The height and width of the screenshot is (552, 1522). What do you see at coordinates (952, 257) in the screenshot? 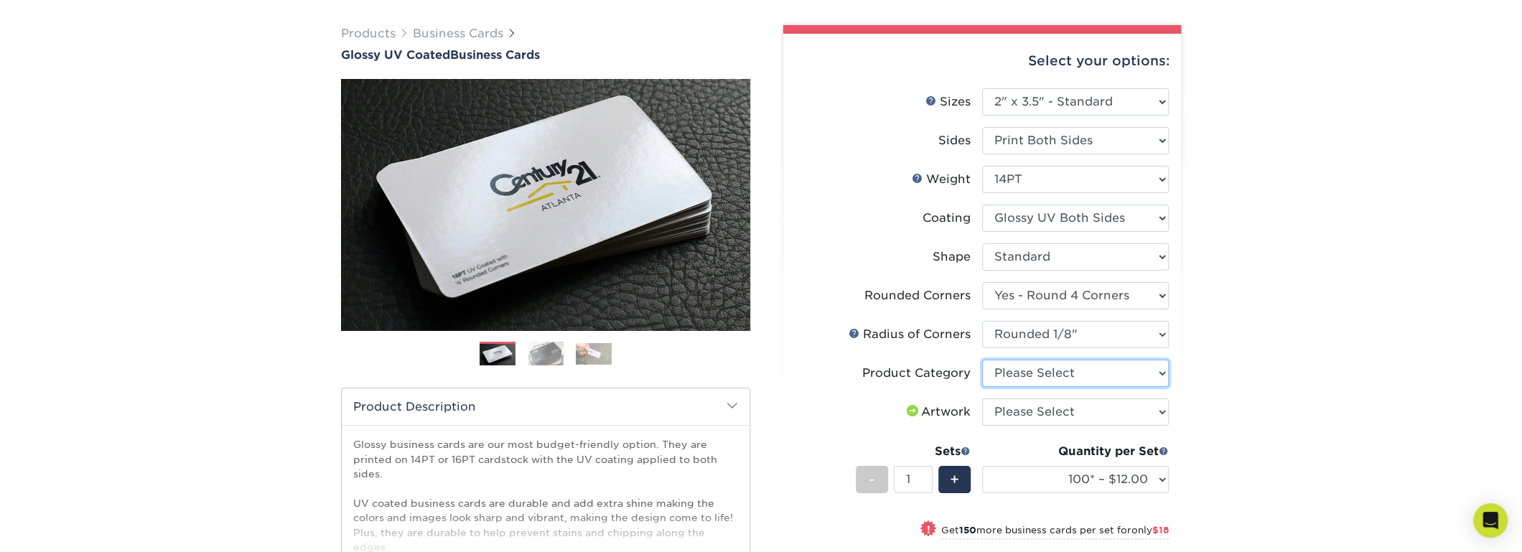
I see `div: Shape` at bounding box center [952, 257].